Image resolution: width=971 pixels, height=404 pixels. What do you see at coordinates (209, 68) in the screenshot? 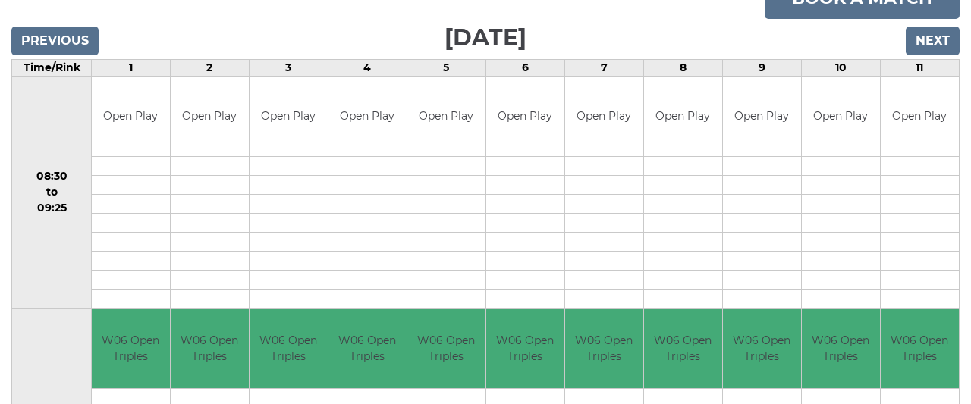
I see `td: 2` at bounding box center [209, 68].